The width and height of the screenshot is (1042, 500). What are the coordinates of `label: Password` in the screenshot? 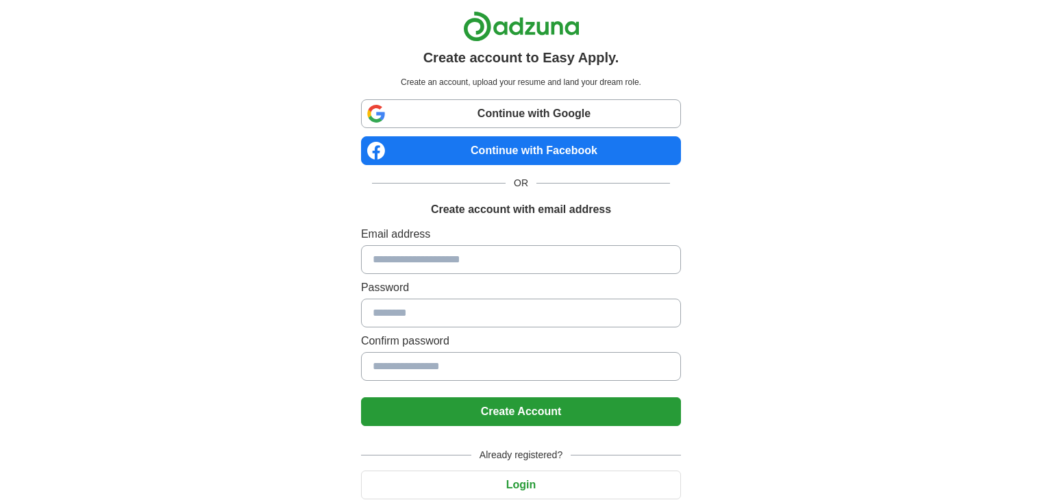 It's located at (520, 288).